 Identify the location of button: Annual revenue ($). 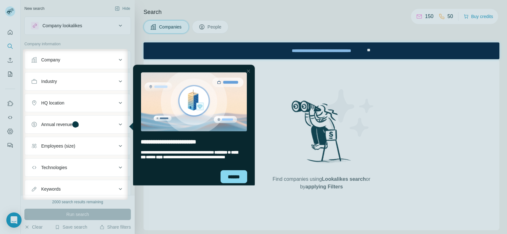
(78, 125).